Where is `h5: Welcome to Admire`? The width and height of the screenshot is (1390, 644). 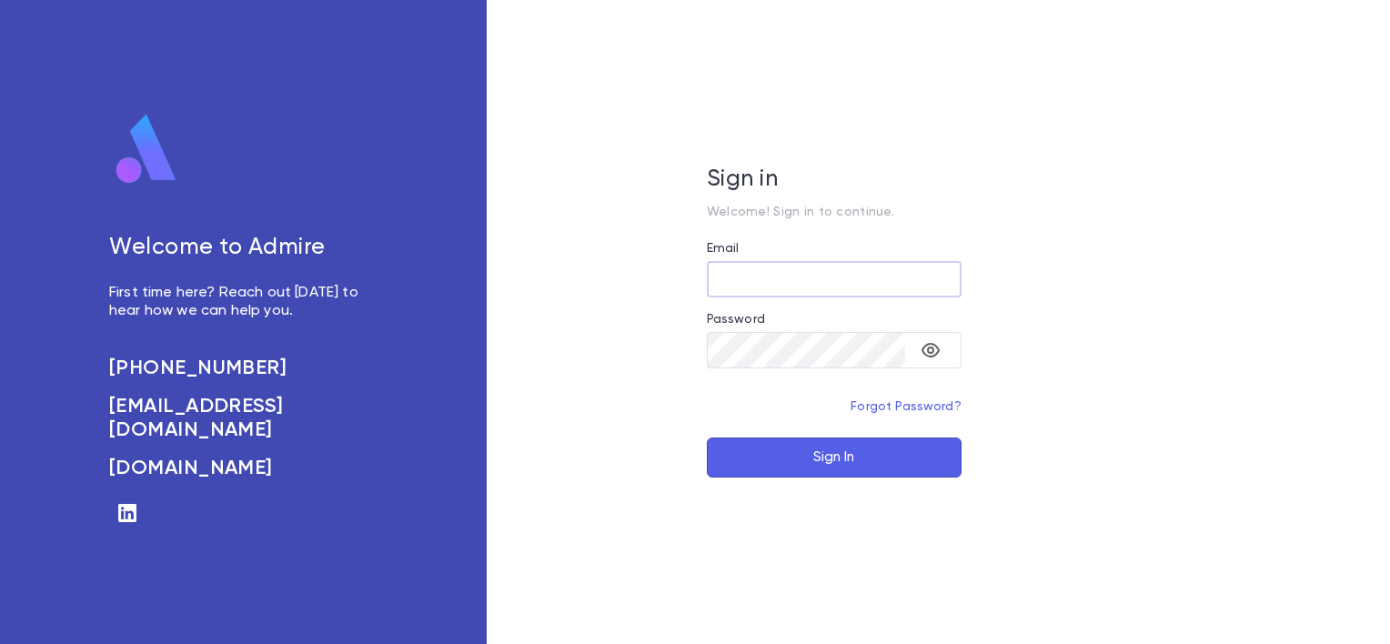 h5: Welcome to Admire is located at coordinates (244, 248).